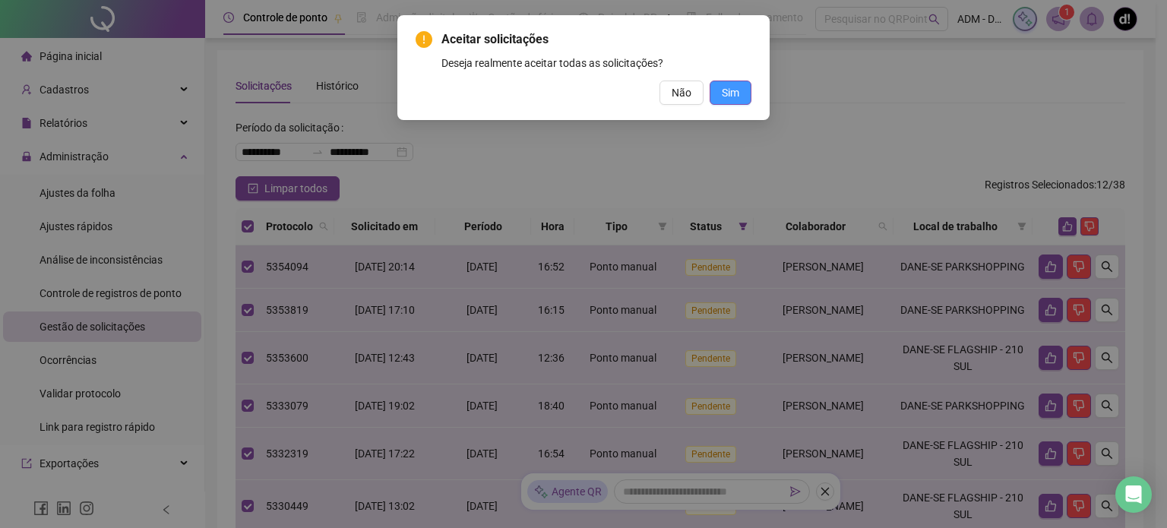 Image resolution: width=1167 pixels, height=528 pixels. Describe the element at coordinates (1133, 495) in the screenshot. I see `div: Open Intercom Messenger` at that location.